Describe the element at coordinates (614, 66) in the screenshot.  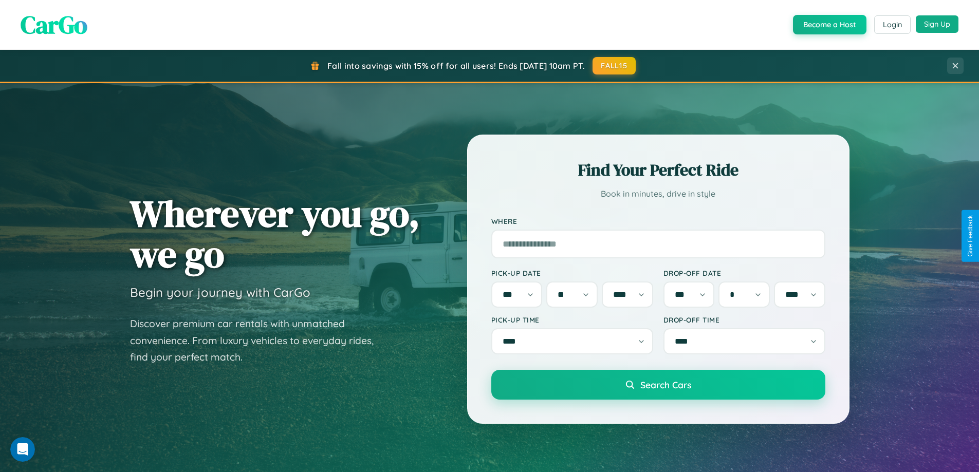
I see `button: FALL15` at that location.